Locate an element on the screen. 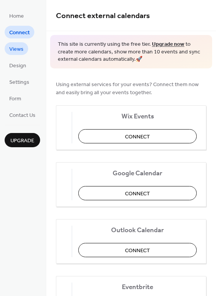 This screenshot has width=216, height=296. button: Upgrade is located at coordinates (22, 140).